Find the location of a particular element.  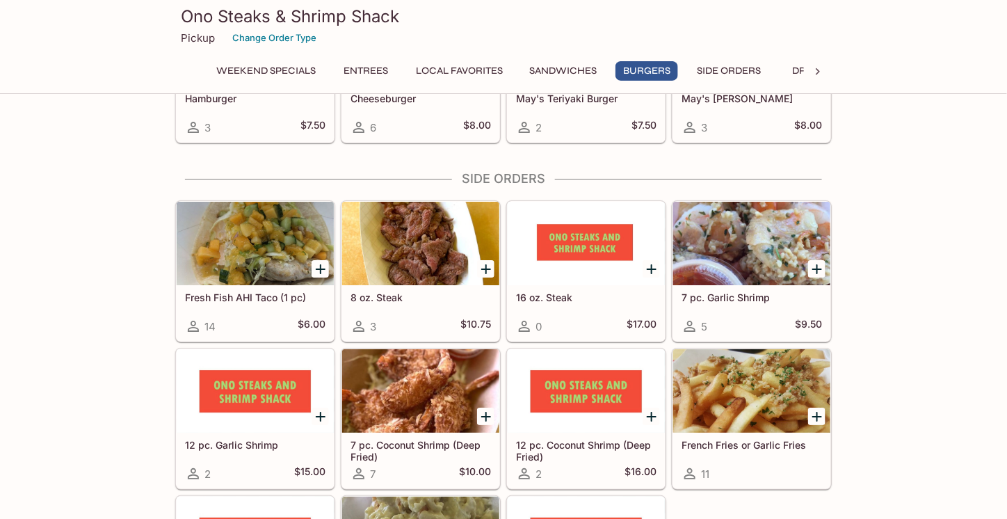

button: Add 8 oz. Steak is located at coordinates (485, 268).